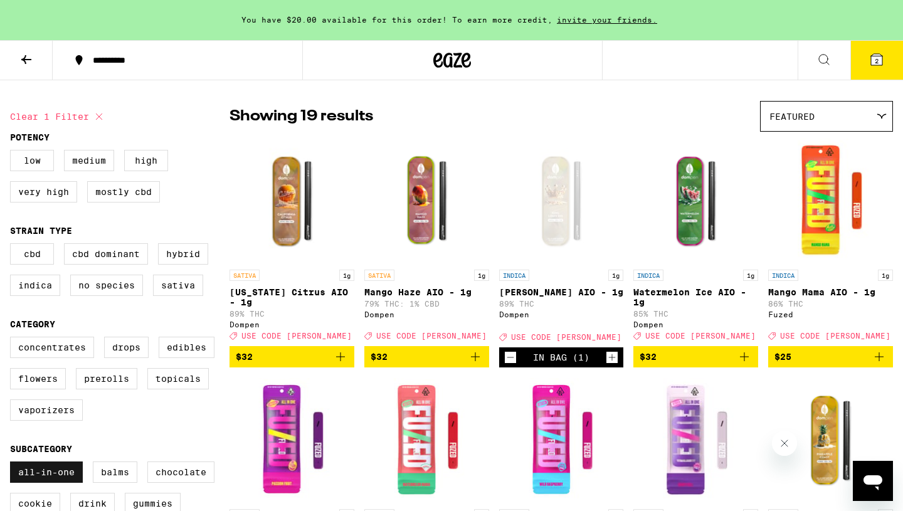 The height and width of the screenshot is (511, 903). I want to click on label: Topicals, so click(178, 379).